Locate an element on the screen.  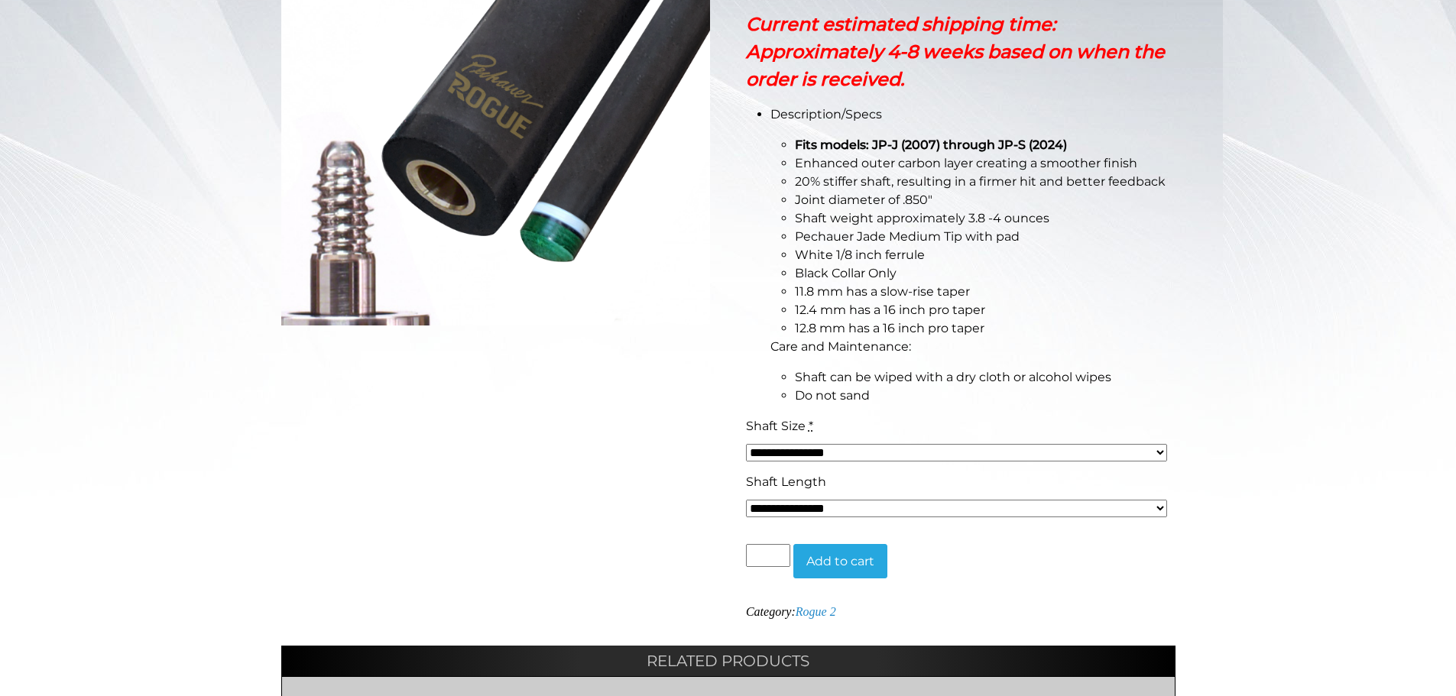
button: Add to cart is located at coordinates (840, 562).